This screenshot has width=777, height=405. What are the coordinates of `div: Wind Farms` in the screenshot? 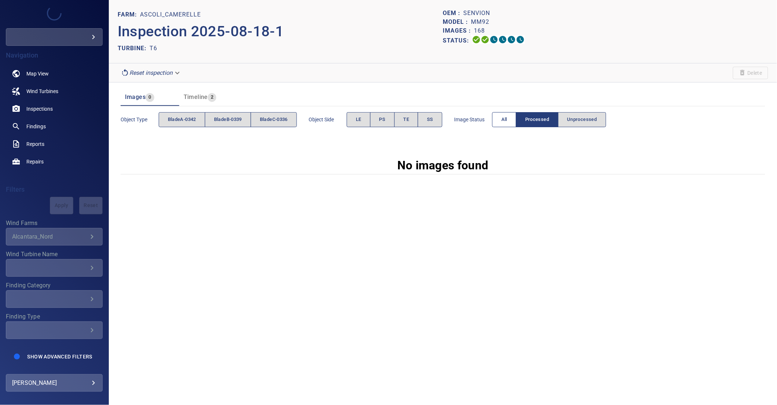 It's located at (54, 237).